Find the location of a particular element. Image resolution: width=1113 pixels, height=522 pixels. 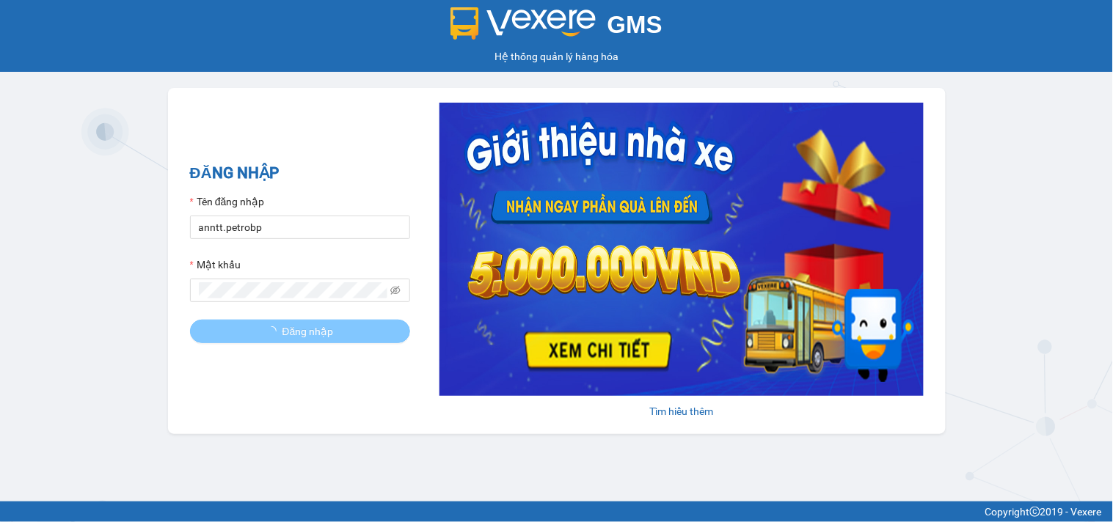

h2: ĐĂNG NHẬP is located at coordinates (300, 173).